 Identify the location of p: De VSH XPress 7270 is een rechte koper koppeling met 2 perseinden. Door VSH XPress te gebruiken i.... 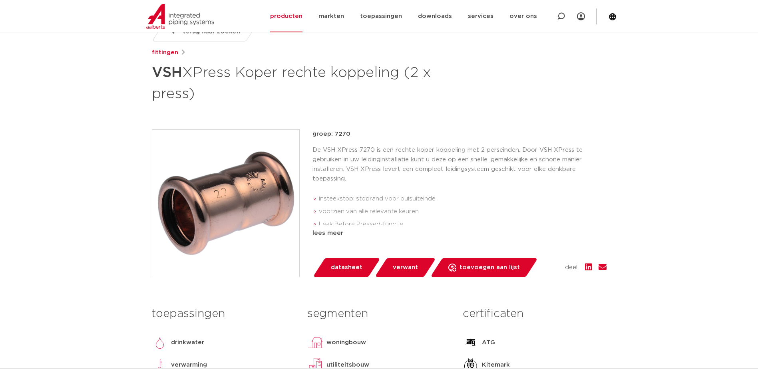
(460, 165).